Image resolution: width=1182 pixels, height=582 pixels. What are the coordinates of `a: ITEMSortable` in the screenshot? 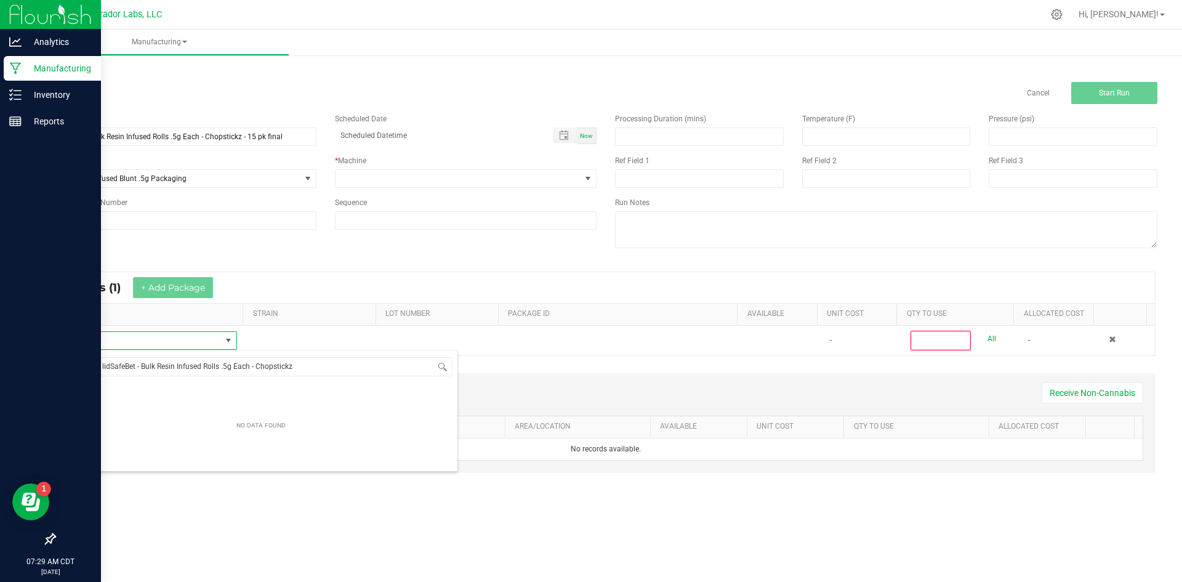 It's located at (152, 314).